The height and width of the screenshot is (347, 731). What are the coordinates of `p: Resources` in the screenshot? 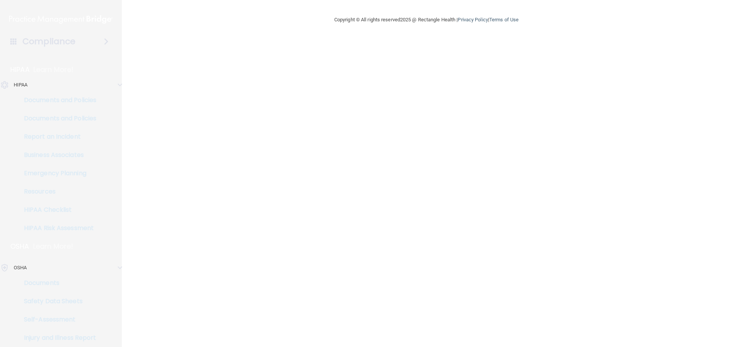 It's located at (57, 191).